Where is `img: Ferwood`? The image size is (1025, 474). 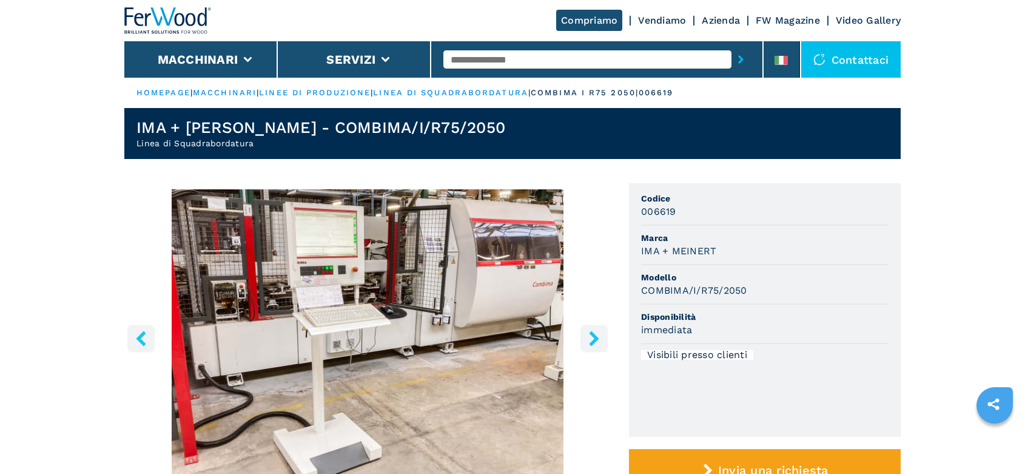 img: Ferwood is located at coordinates (168, 21).